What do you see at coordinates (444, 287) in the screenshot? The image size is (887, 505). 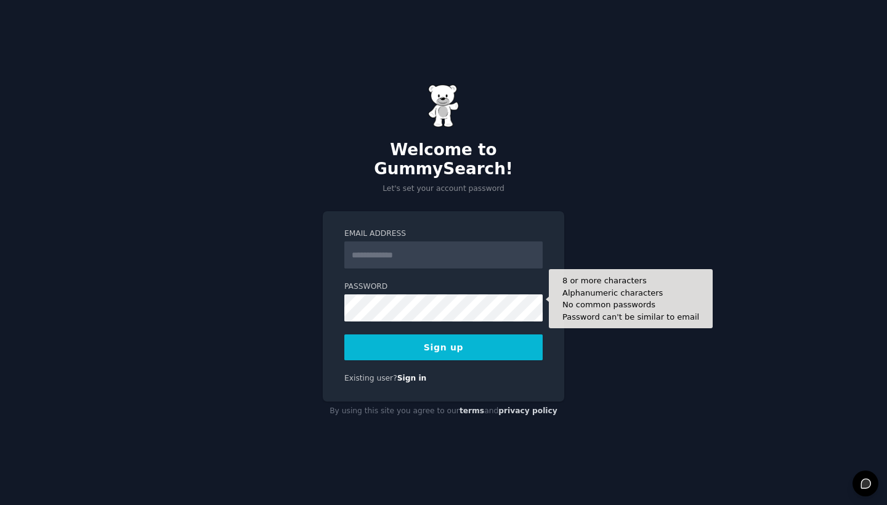 I see `label: Password` at bounding box center [444, 287].